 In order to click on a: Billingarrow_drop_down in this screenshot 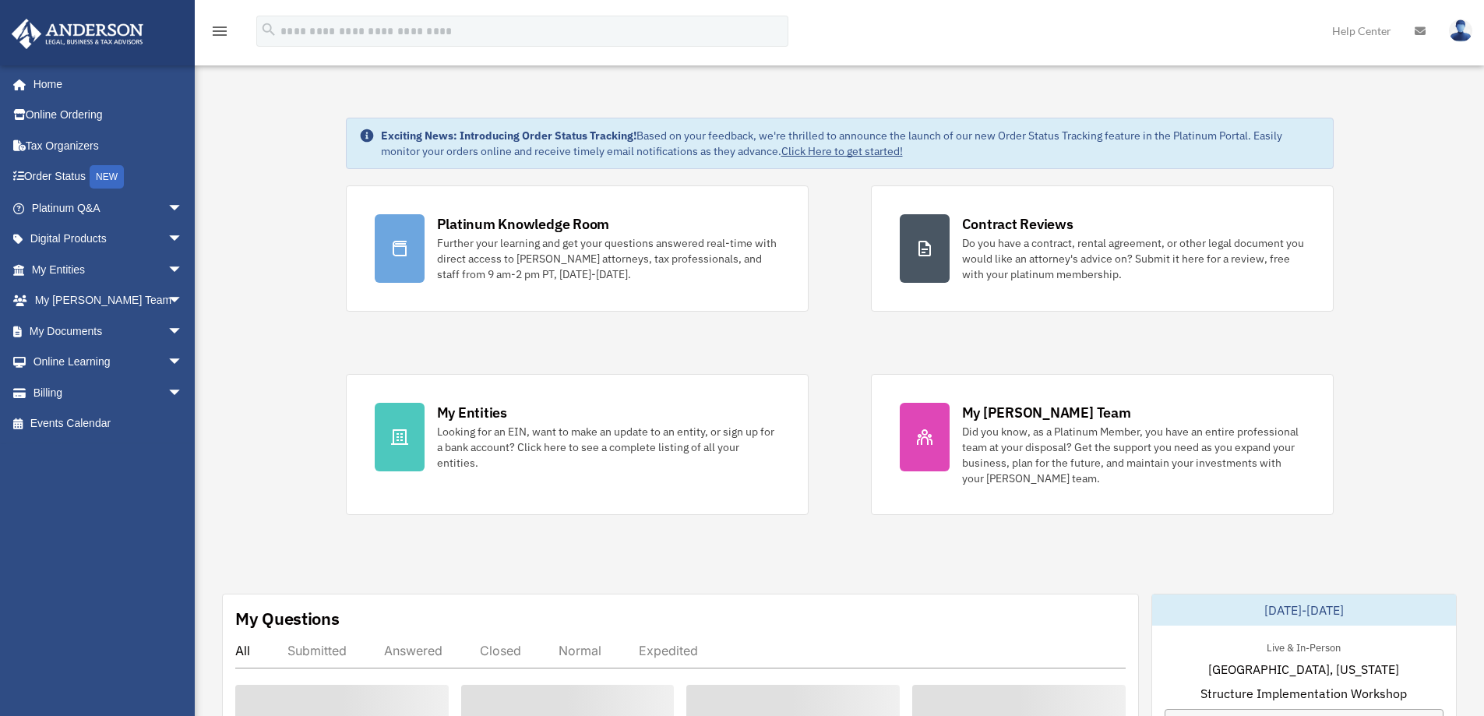, I will do `click(108, 393)`.